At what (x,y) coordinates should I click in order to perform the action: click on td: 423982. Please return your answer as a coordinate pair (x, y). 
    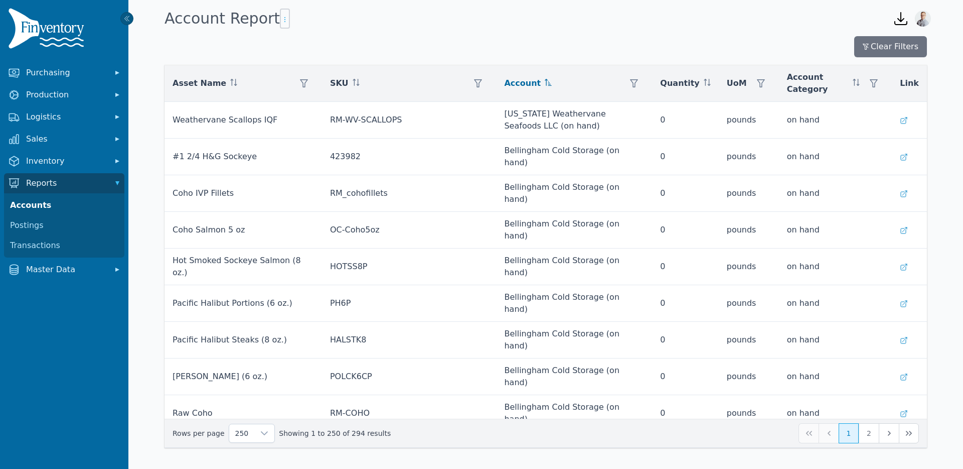
    Looking at the image, I should click on (409, 157).